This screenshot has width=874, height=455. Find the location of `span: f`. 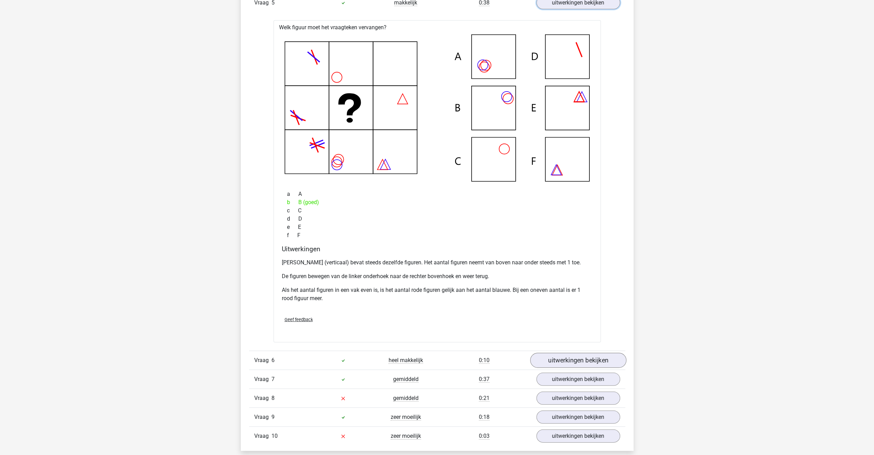

span: f is located at coordinates (292, 236).